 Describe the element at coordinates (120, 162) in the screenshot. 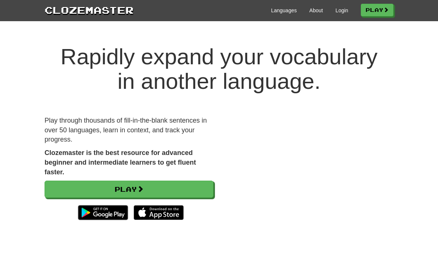

I see `strong: Clozemaster is the best resource for advanced beginner and intermediate learners to get fluent fa...` at that location.